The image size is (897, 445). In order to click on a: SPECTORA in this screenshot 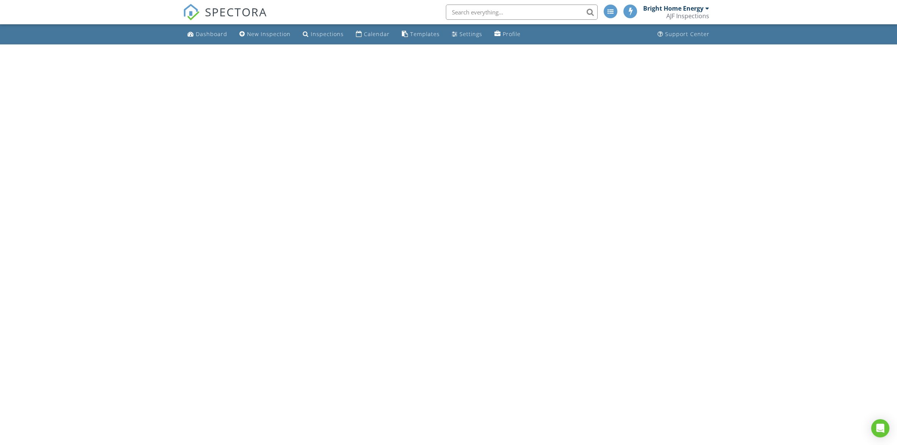, I will do `click(225, 18)`.